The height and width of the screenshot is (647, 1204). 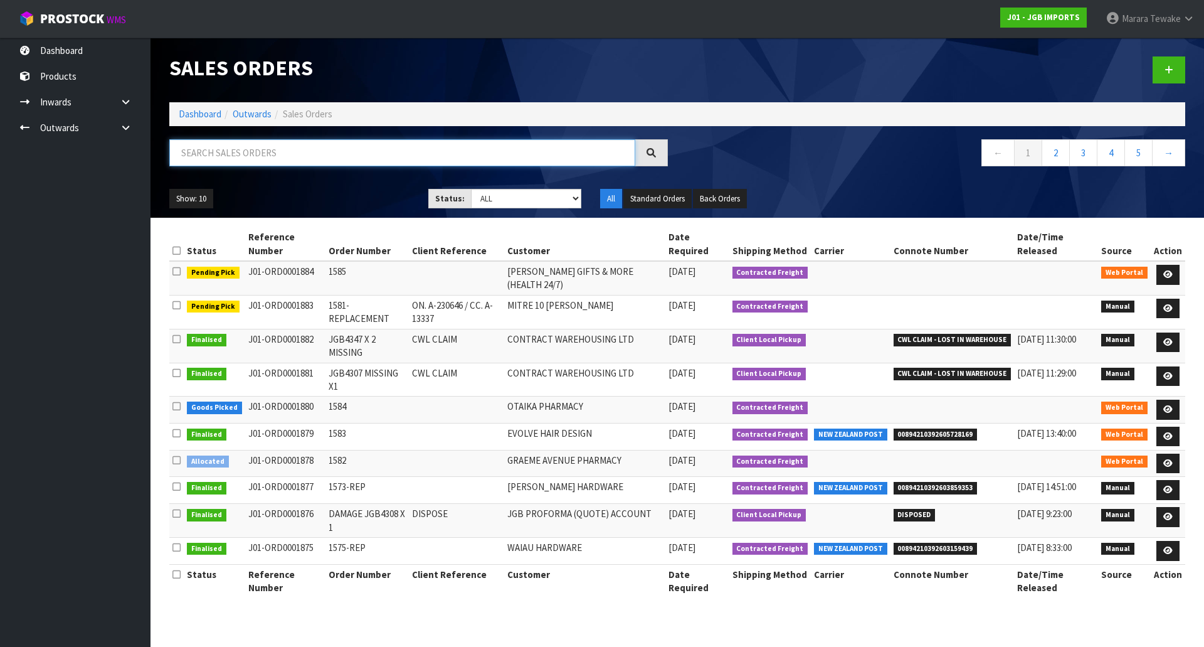 What do you see at coordinates (285, 278) in the screenshot?
I see `td: J01-ORD0001884` at bounding box center [285, 278].